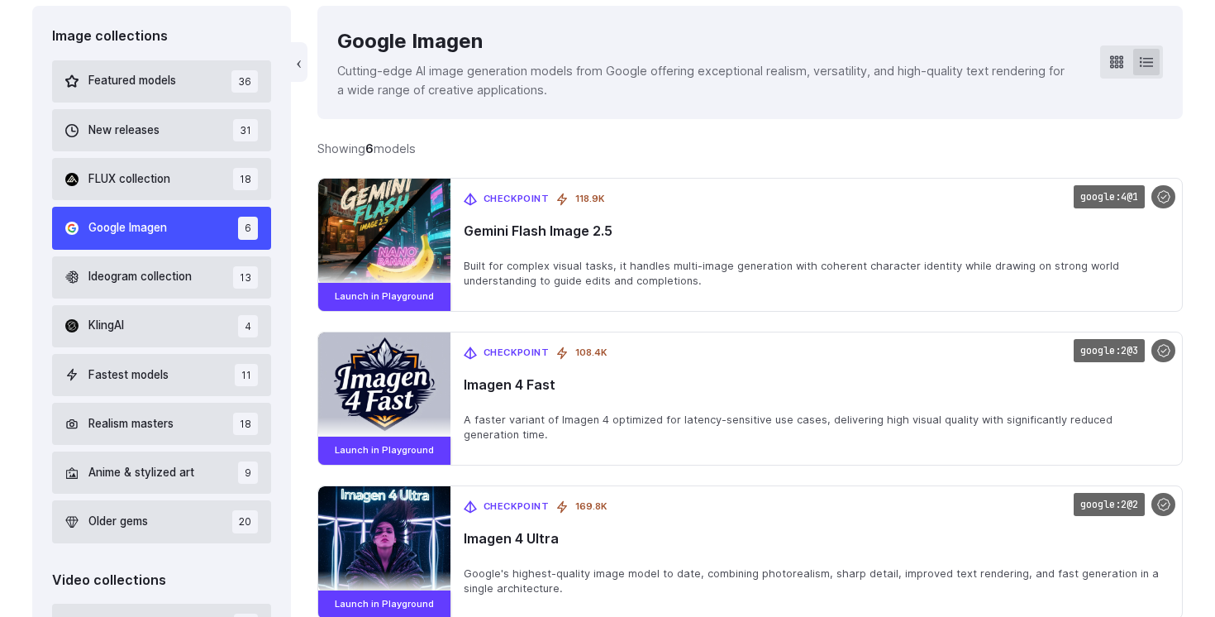 The height and width of the screenshot is (617, 1215). What do you see at coordinates (366, 148) in the screenshot?
I see `div: Showing models` at bounding box center [366, 148].